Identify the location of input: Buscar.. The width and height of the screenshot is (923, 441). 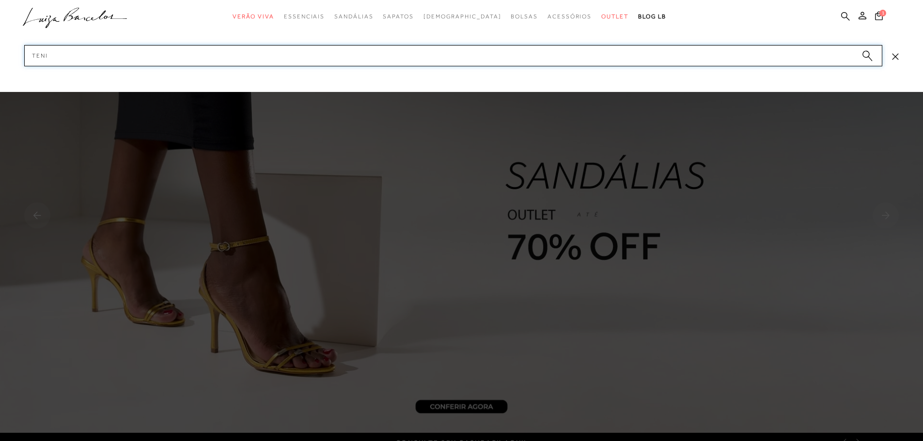
(453, 56).